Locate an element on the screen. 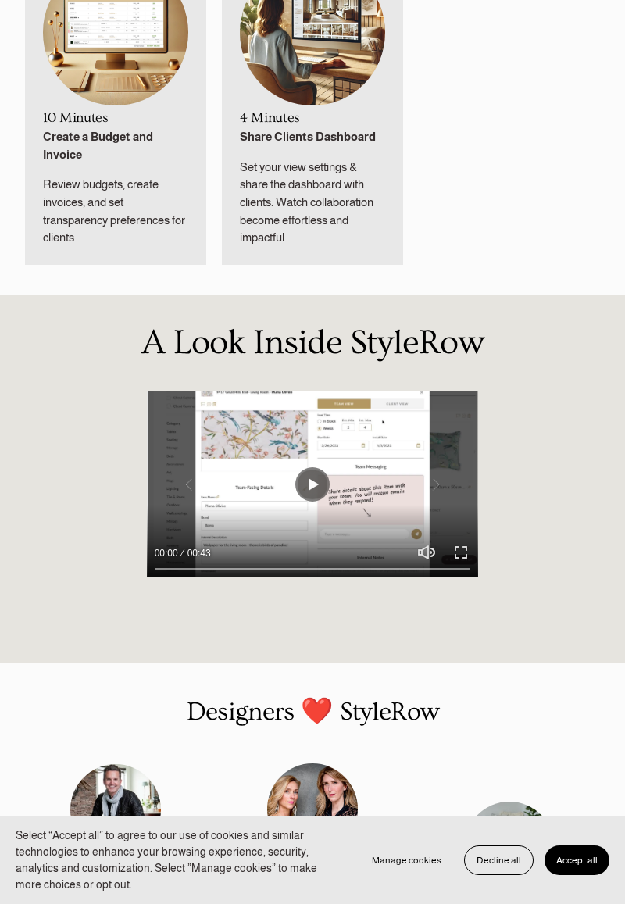  strong: Share Clients Dashboard is located at coordinates (308, 136).